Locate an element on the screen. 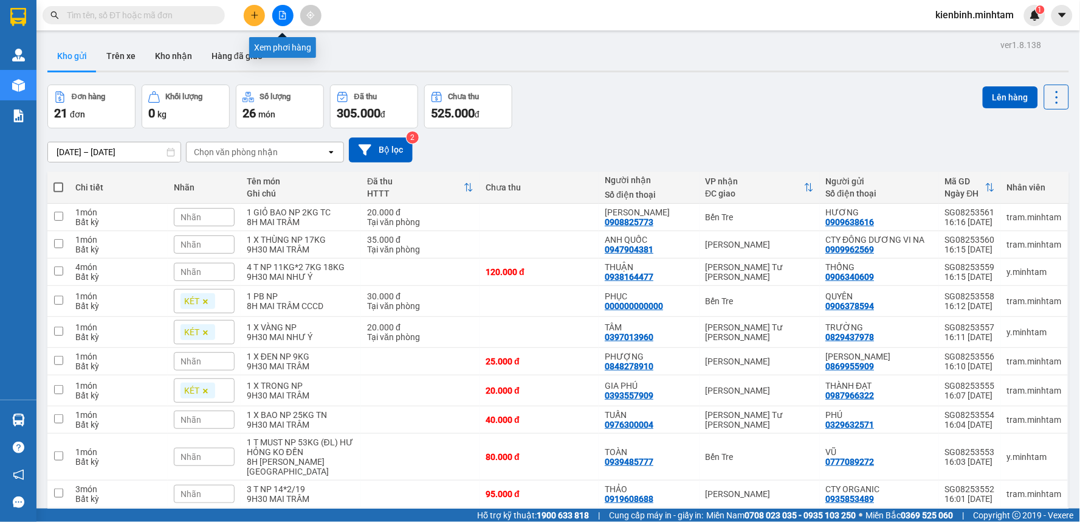  div: 1 X ĐEN NP 9KG is located at coordinates (301, 356).